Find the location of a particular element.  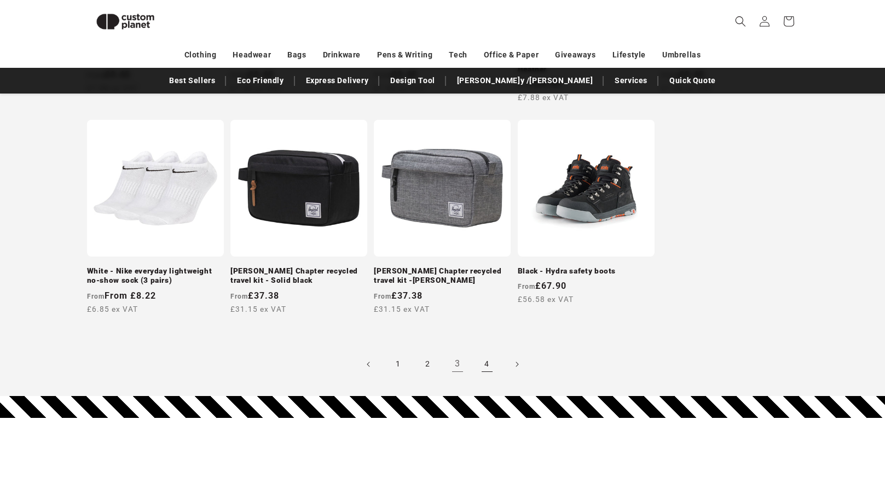

div: Chat Widget is located at coordinates (794, 430).